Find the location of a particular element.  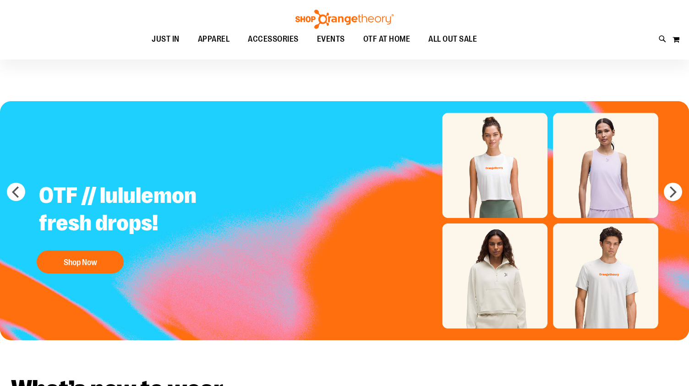

button: next is located at coordinates (673, 192).